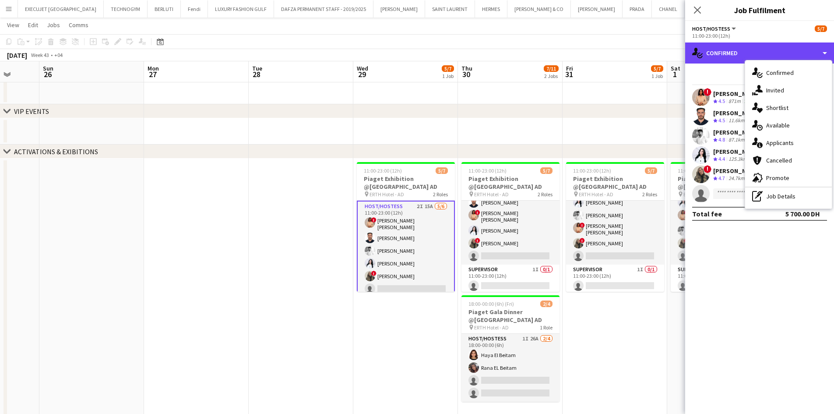  Describe the element at coordinates (760, 35) in the screenshot. I see `div: 11:00-23:00 (12h)` at that location.